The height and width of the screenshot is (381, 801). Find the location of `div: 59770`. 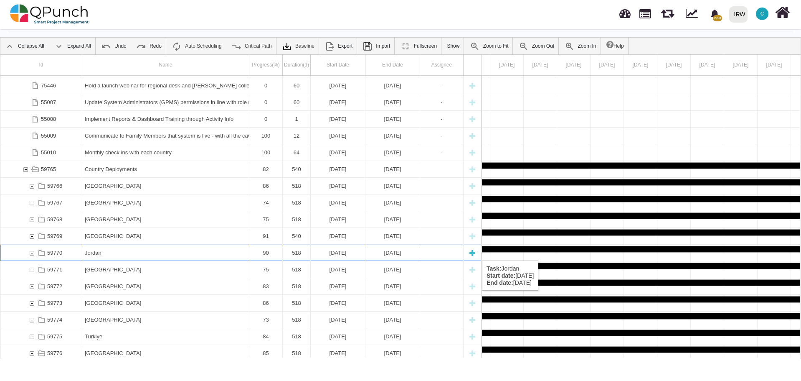

div: 59770 is located at coordinates (41, 252).